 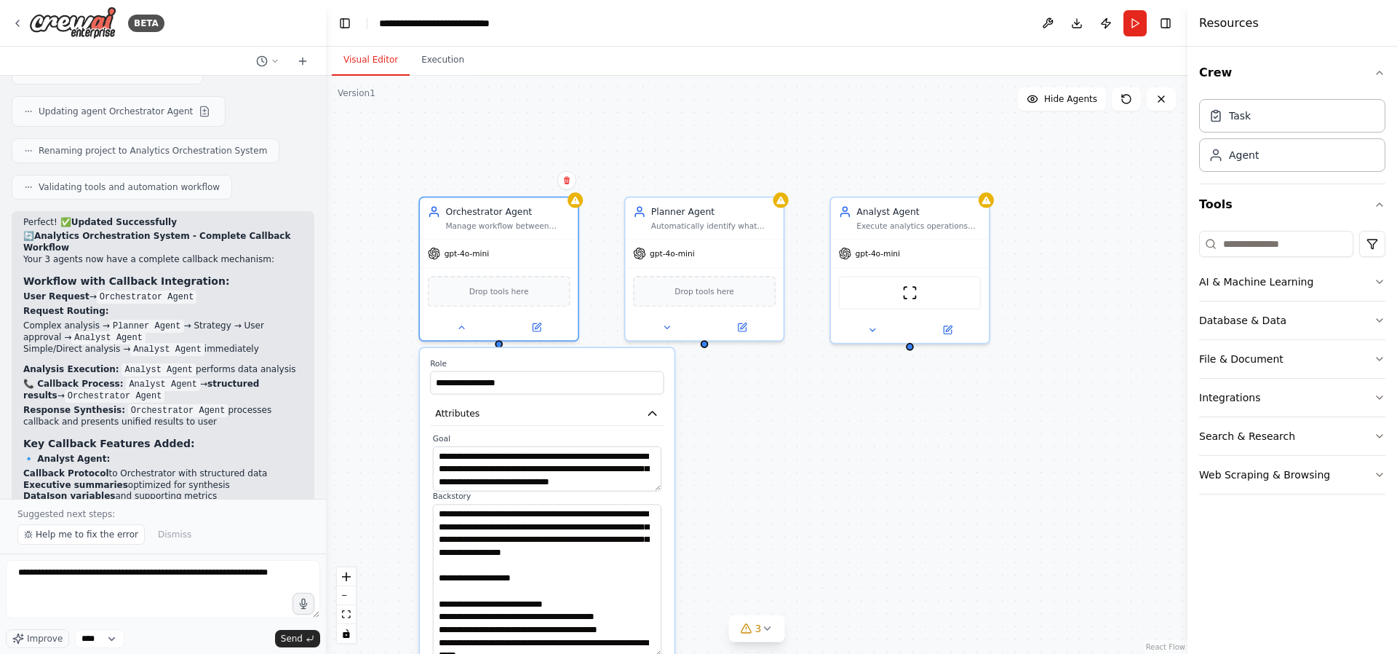 I want to click on button: Improve, so click(x=37, y=638).